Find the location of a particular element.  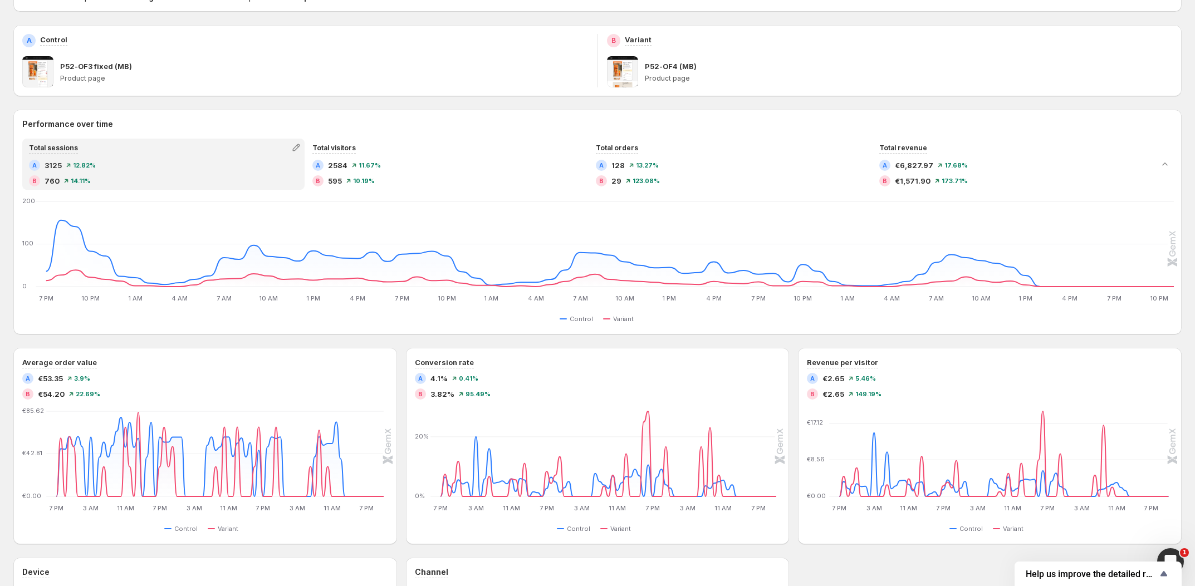

img: P52-OF4 (MB) is located at coordinates (623, 72).